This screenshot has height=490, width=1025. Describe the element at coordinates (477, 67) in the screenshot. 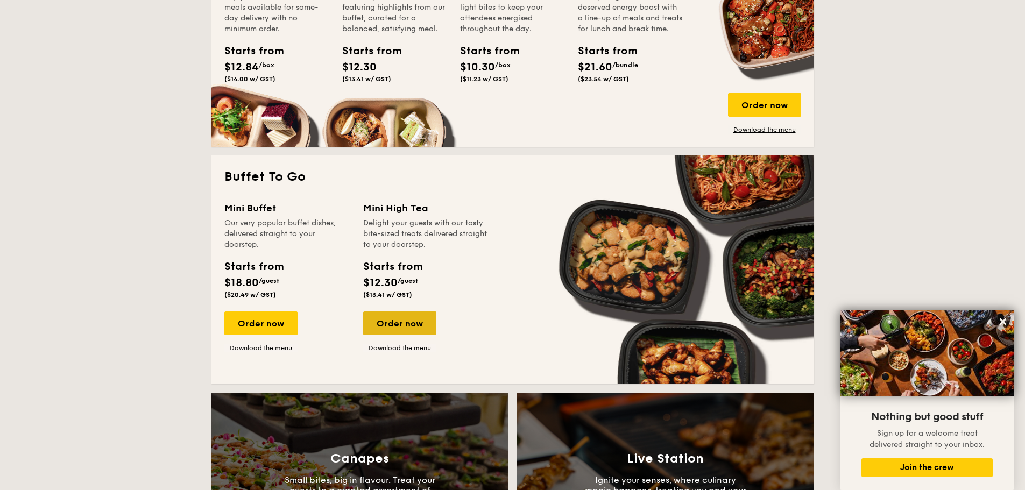

I see `span: $10.30` at that location.